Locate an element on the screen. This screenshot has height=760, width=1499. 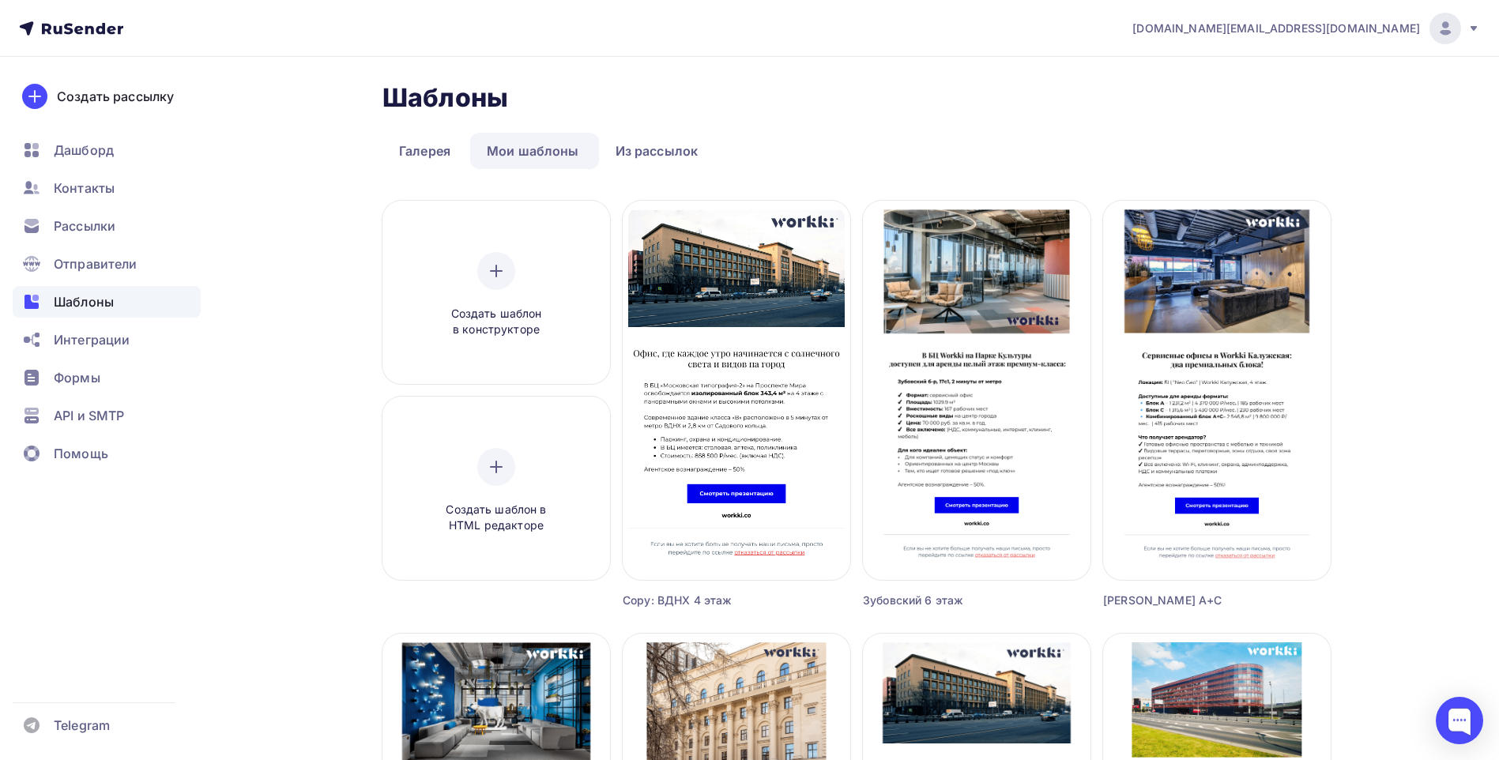
a: Контакты is located at coordinates (107, 188).